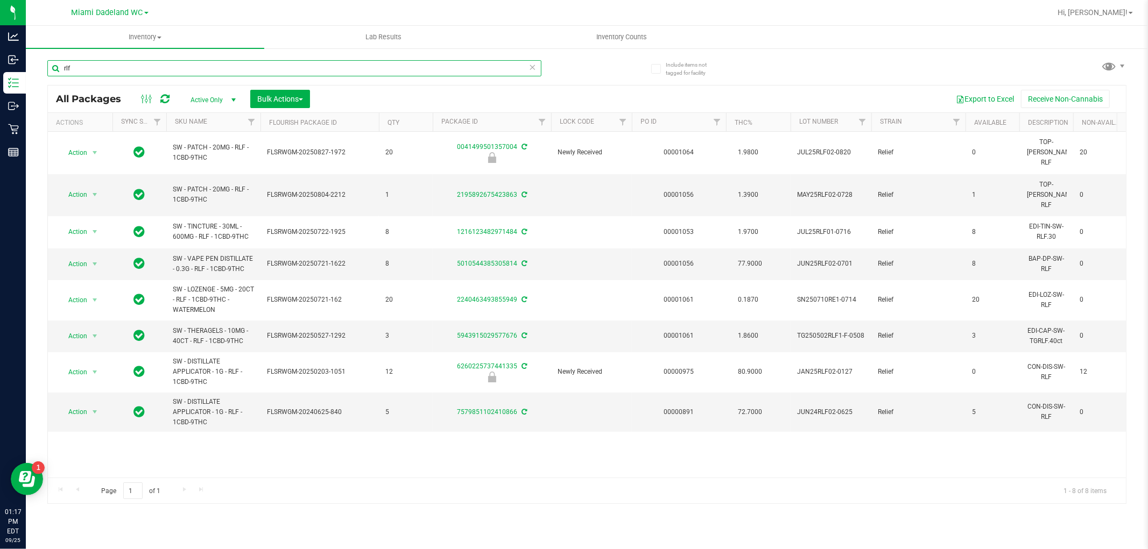  I want to click on span: Bulk Actions, so click(280, 99).